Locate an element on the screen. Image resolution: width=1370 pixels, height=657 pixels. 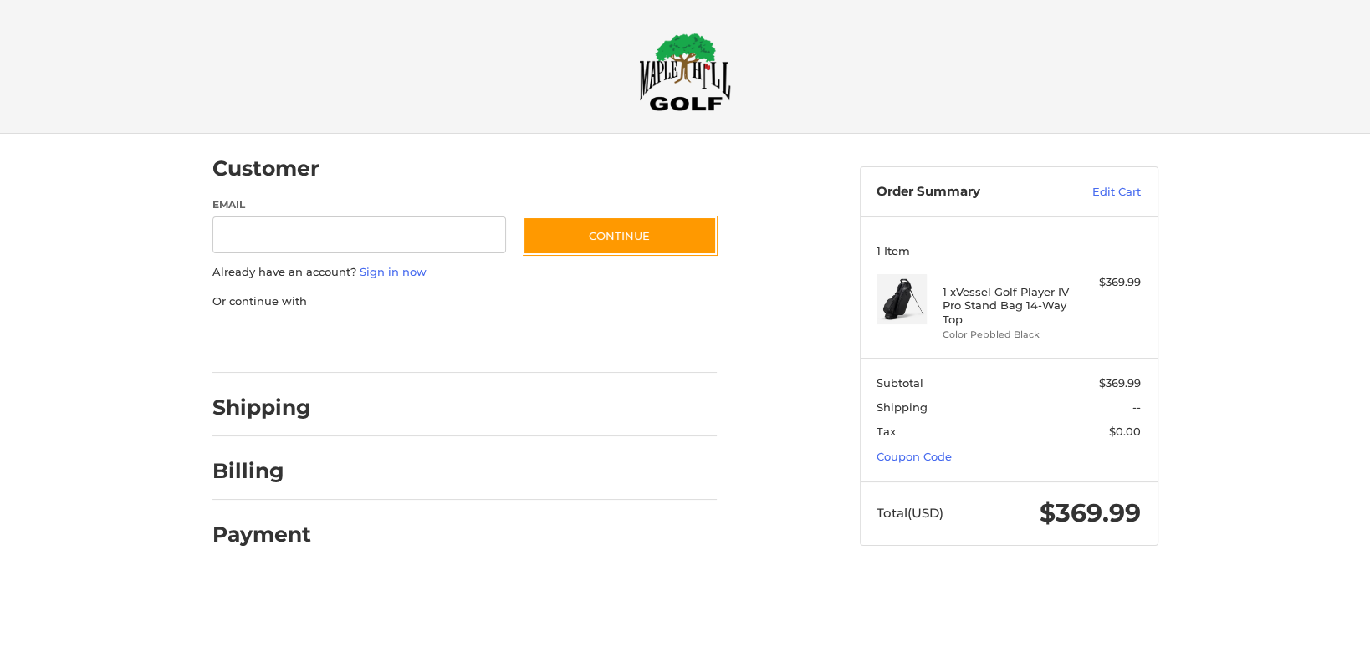
h3: 1 Item is located at coordinates (1009, 251).